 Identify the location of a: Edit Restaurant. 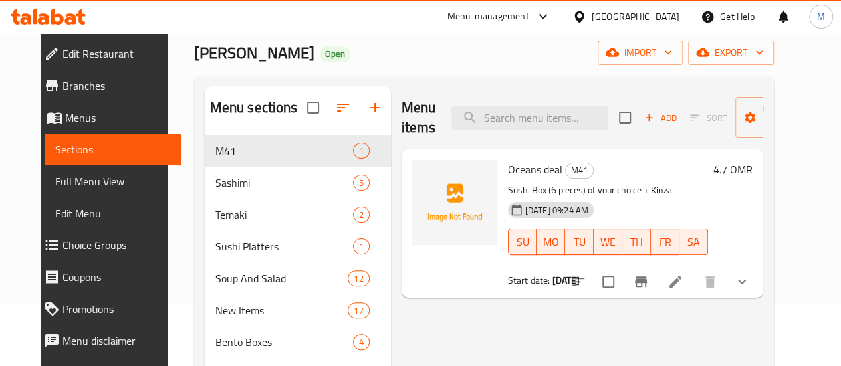
(107, 54).